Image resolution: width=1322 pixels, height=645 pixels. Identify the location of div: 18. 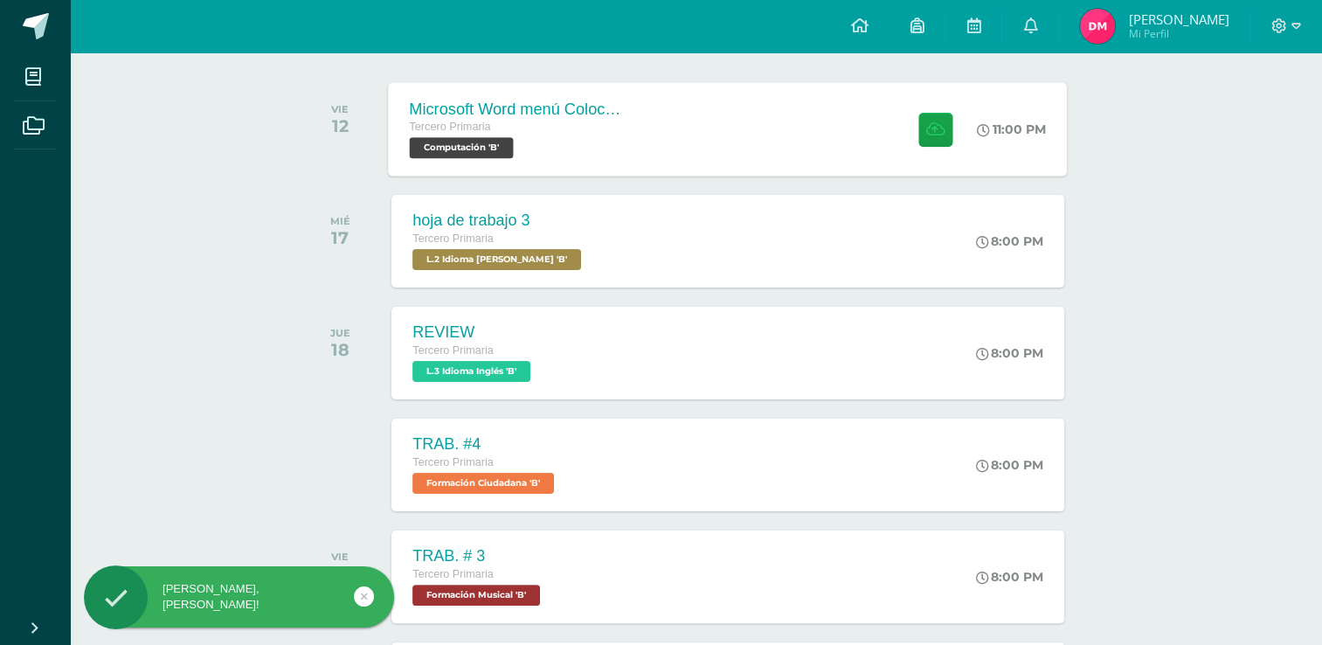
(340, 349).